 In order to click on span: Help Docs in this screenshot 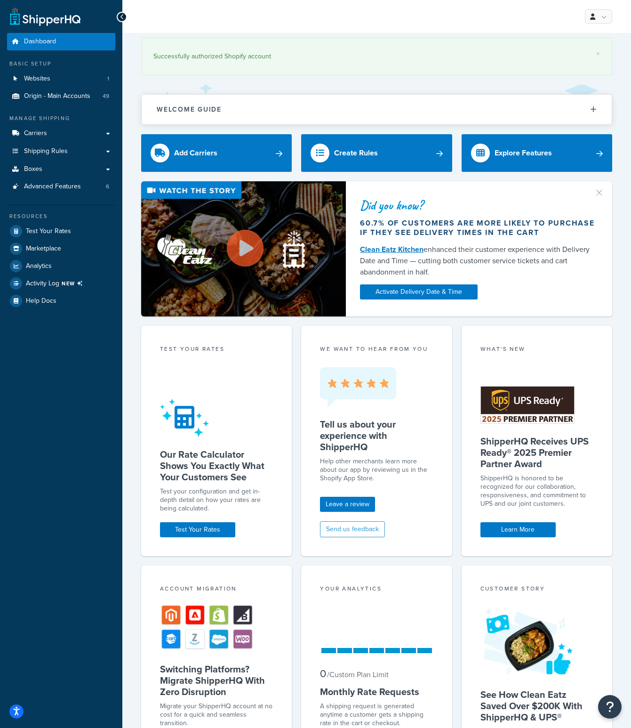, I will do `click(41, 301)`.